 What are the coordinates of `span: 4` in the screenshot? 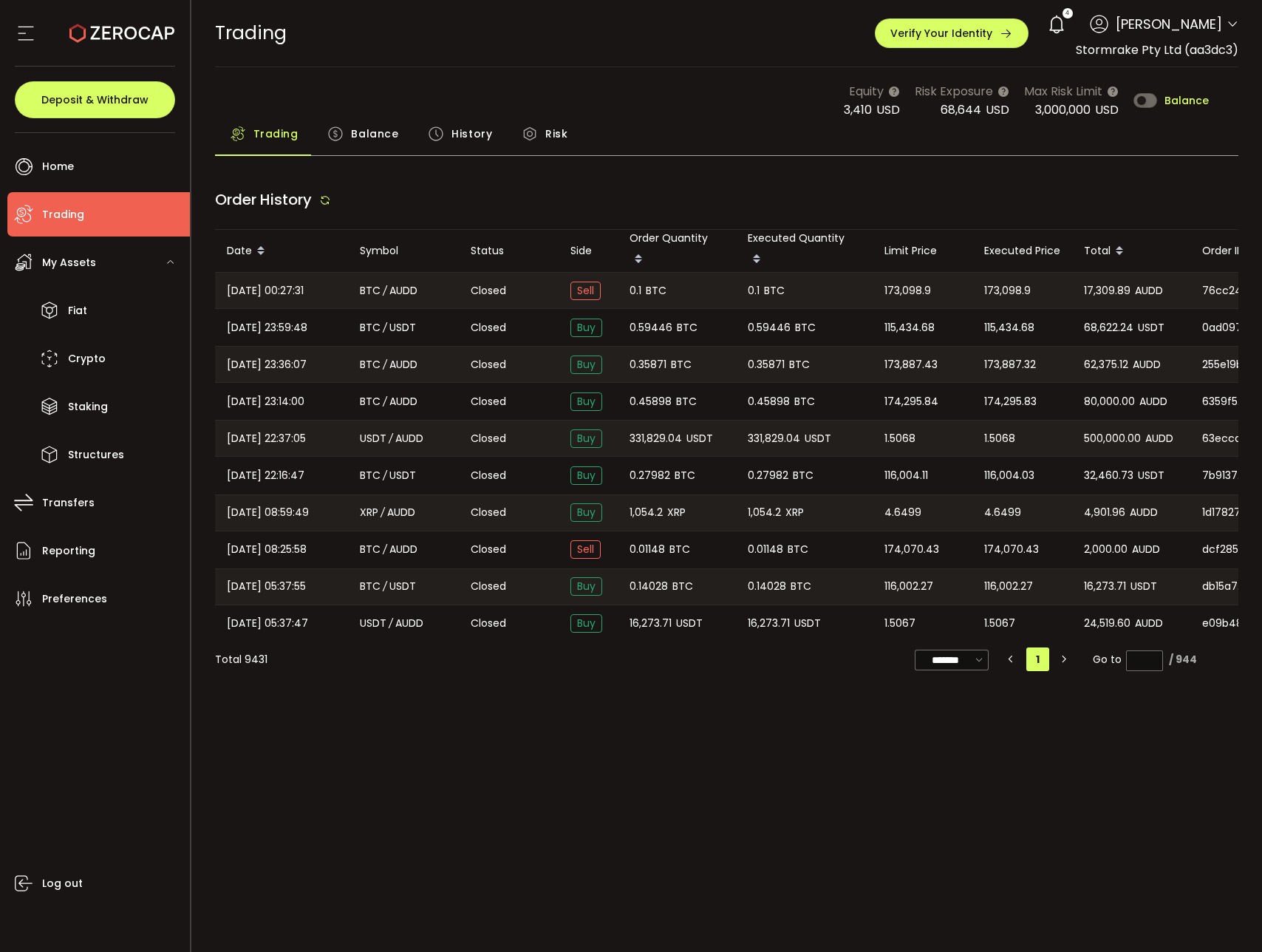 It's located at (1067, 13).